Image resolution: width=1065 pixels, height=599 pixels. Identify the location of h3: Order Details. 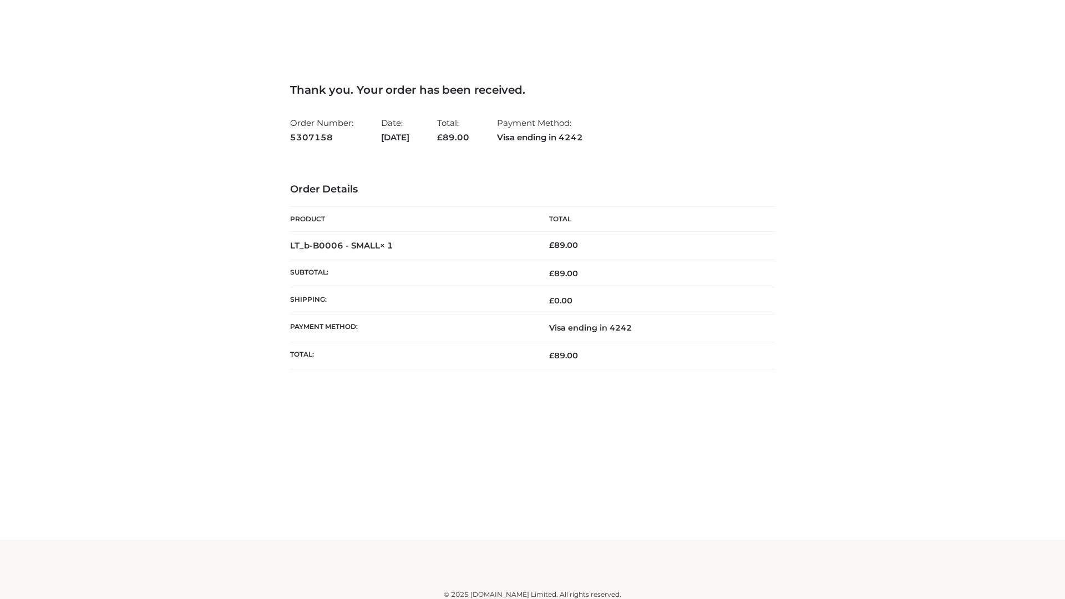
(533, 190).